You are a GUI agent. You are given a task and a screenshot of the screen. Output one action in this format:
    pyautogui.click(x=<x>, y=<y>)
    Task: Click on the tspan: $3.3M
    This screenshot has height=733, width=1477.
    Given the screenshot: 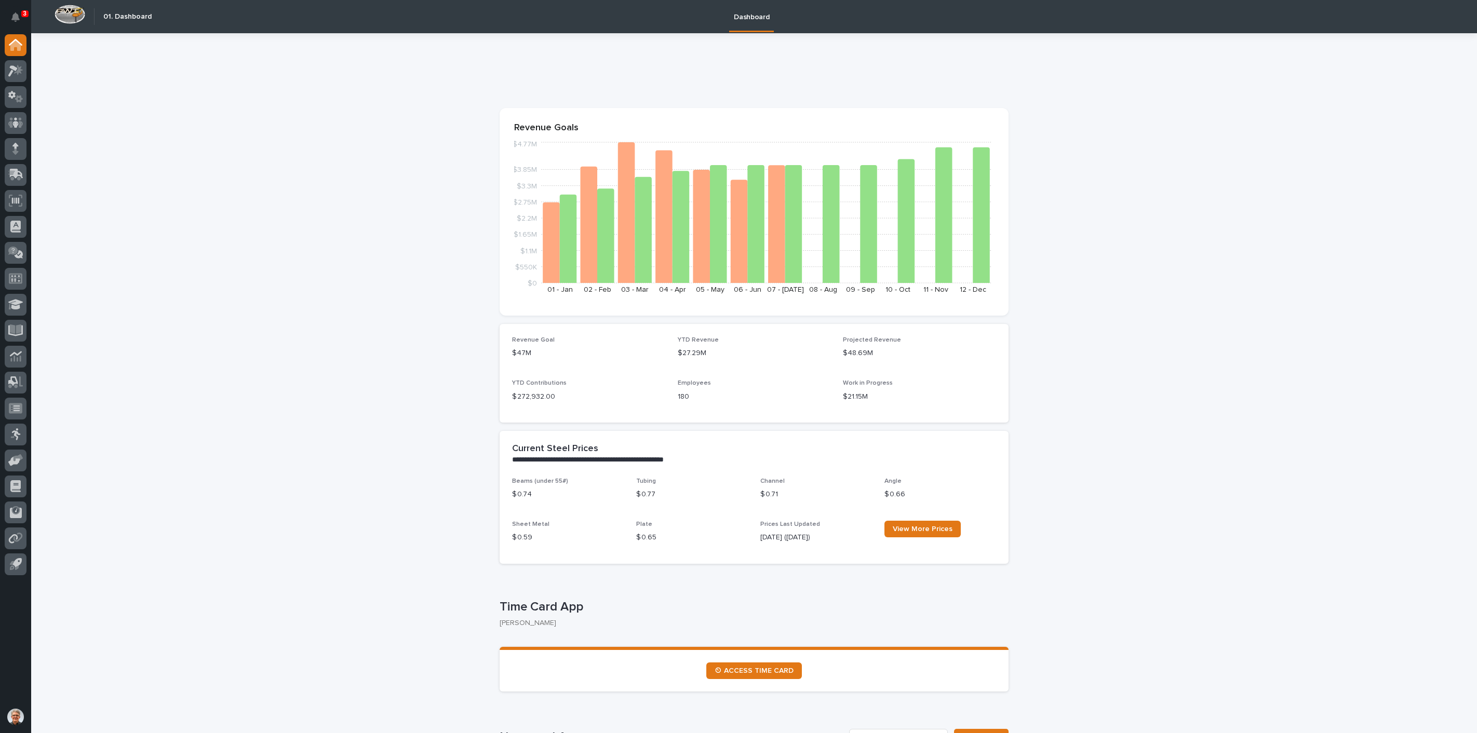 What is the action you would take?
    pyautogui.click(x=527, y=186)
    